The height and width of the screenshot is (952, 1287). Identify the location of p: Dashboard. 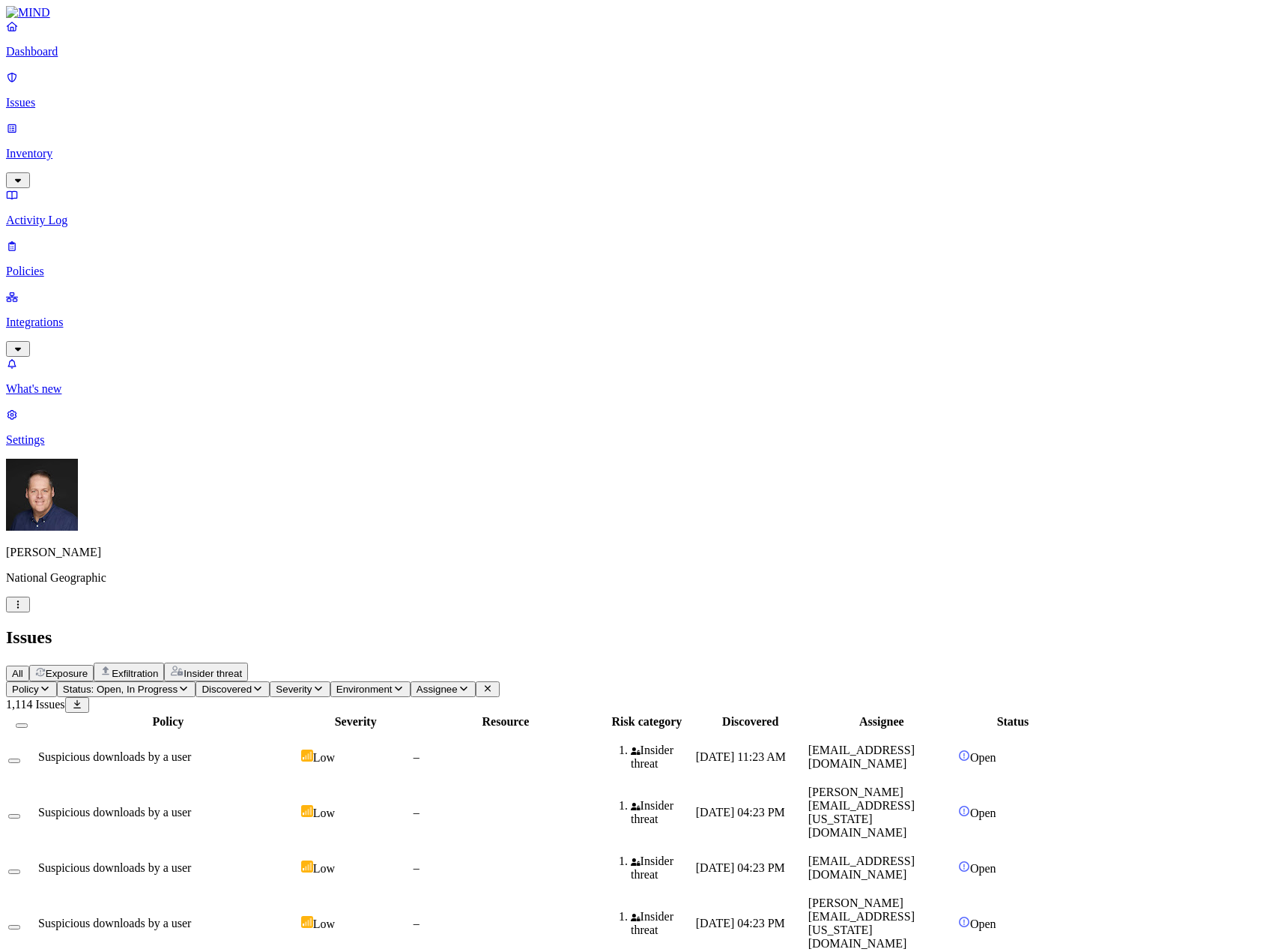
(644, 52).